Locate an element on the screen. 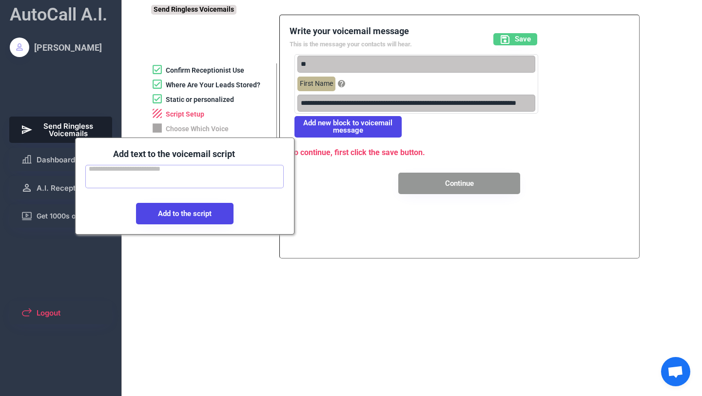 The image size is (702, 396). a: Open chat is located at coordinates (675, 371).